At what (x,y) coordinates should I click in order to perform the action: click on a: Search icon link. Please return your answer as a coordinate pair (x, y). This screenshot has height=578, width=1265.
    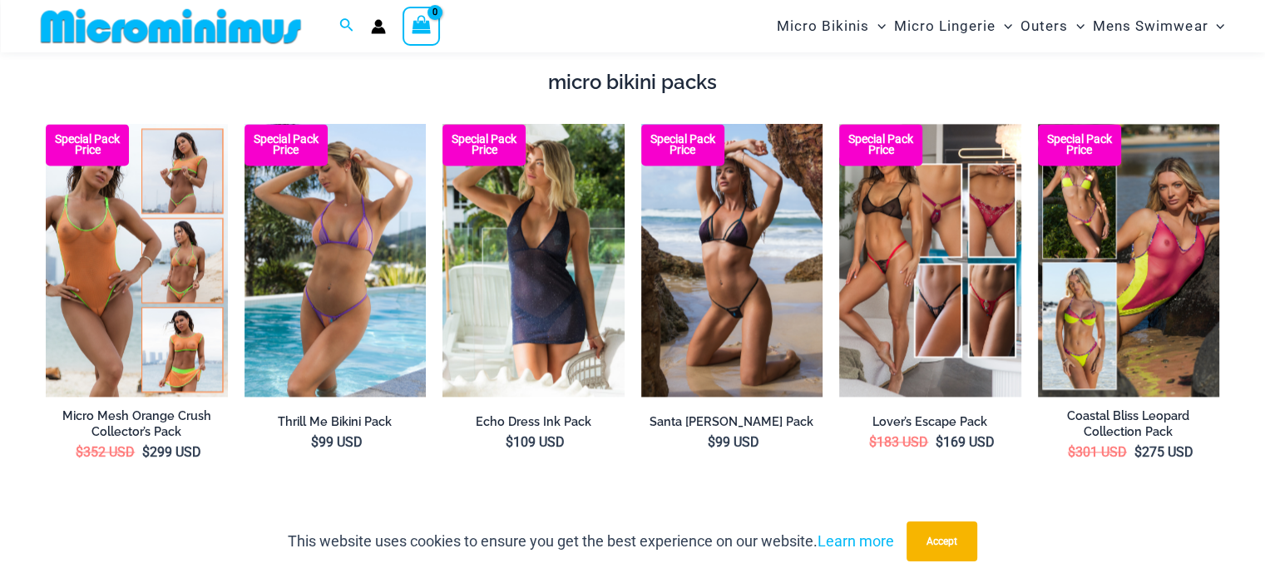
    Looking at the image, I should click on (347, 26).